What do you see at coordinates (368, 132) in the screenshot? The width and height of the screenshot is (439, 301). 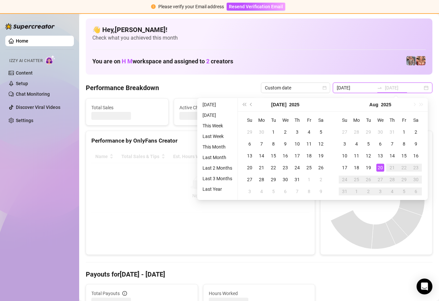 I see `div: 29` at bounding box center [368, 132].